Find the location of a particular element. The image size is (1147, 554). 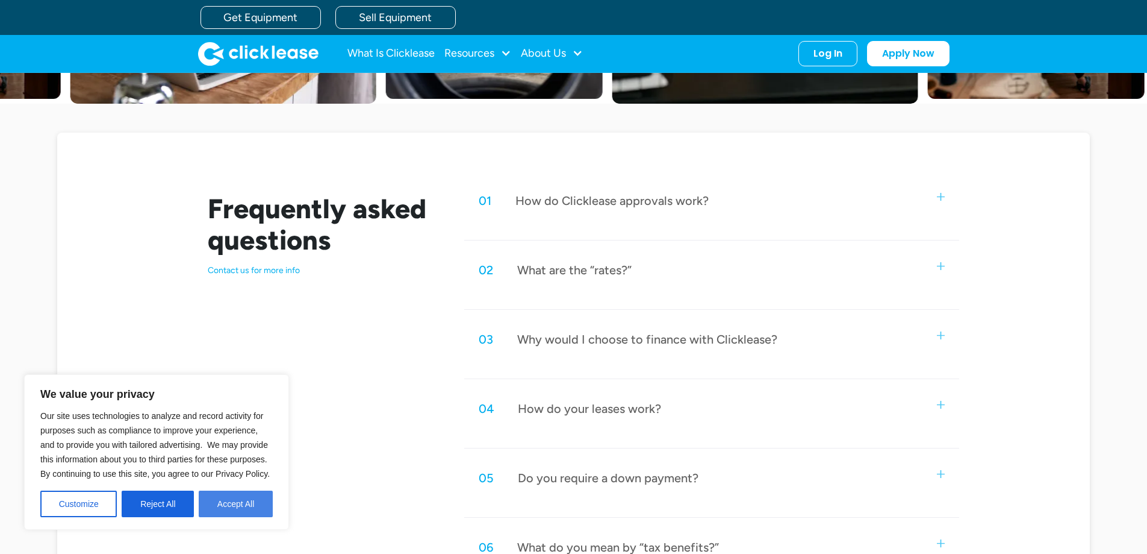

div: 02 is located at coordinates (486, 270).